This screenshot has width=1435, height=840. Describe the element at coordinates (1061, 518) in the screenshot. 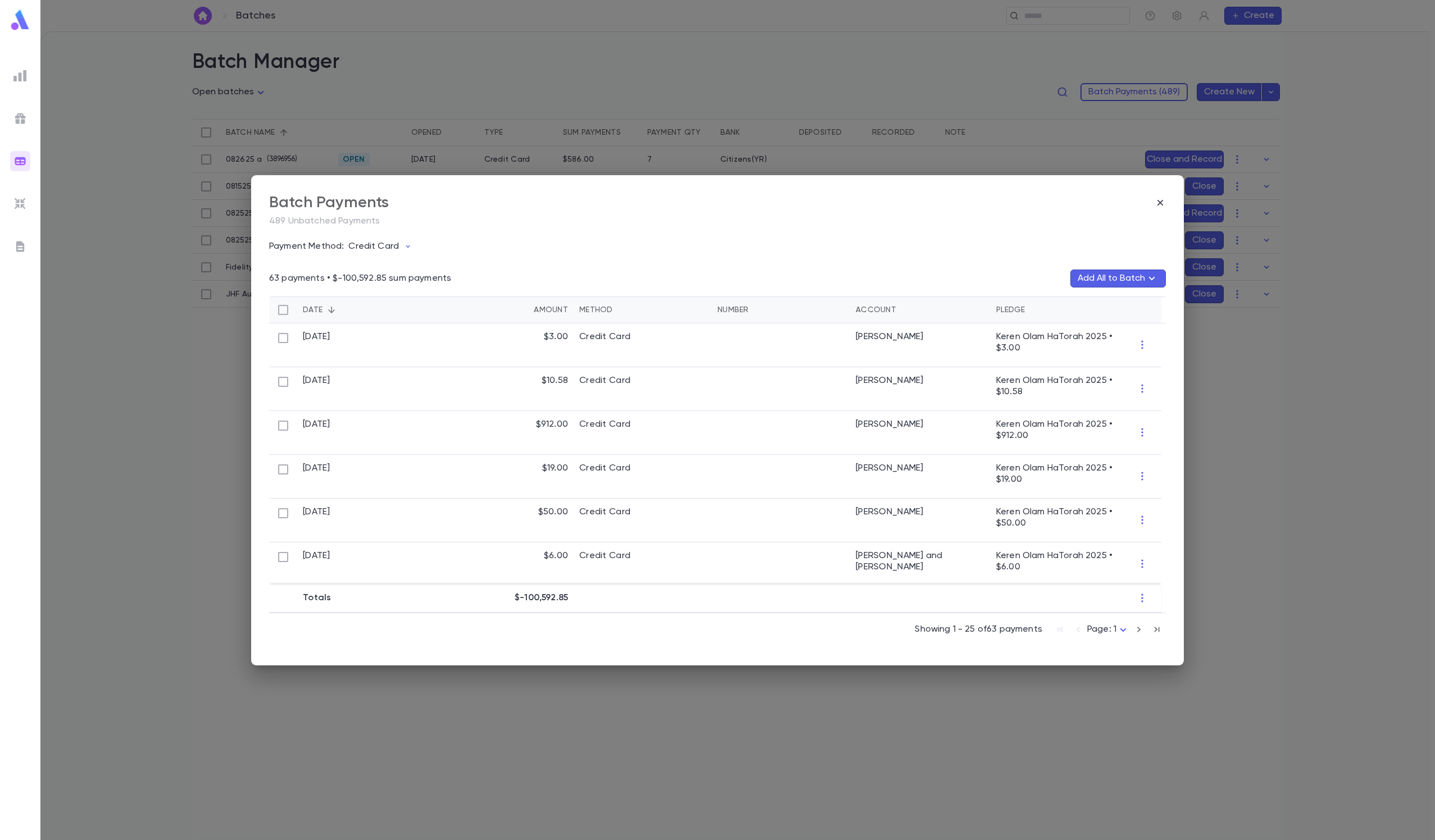

I see `p: Keren Olam HaTorah 2025 • $50.00` at that location.